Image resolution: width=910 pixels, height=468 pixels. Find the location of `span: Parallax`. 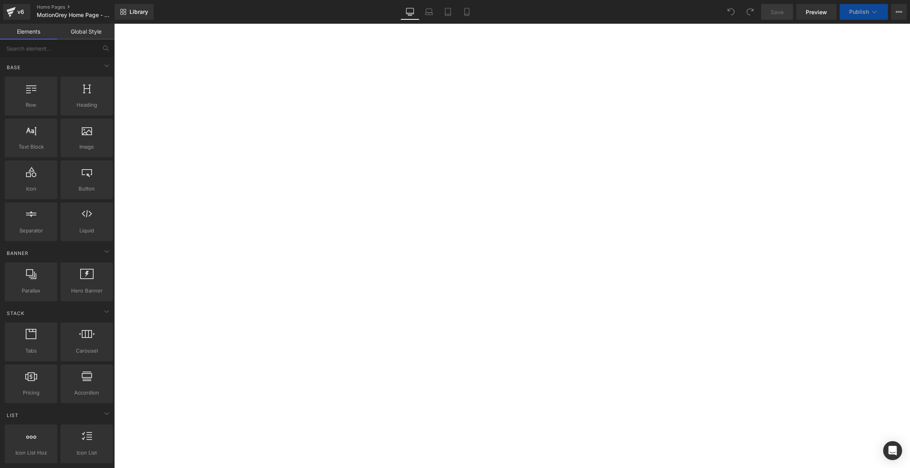

span: Parallax is located at coordinates (31, 290).